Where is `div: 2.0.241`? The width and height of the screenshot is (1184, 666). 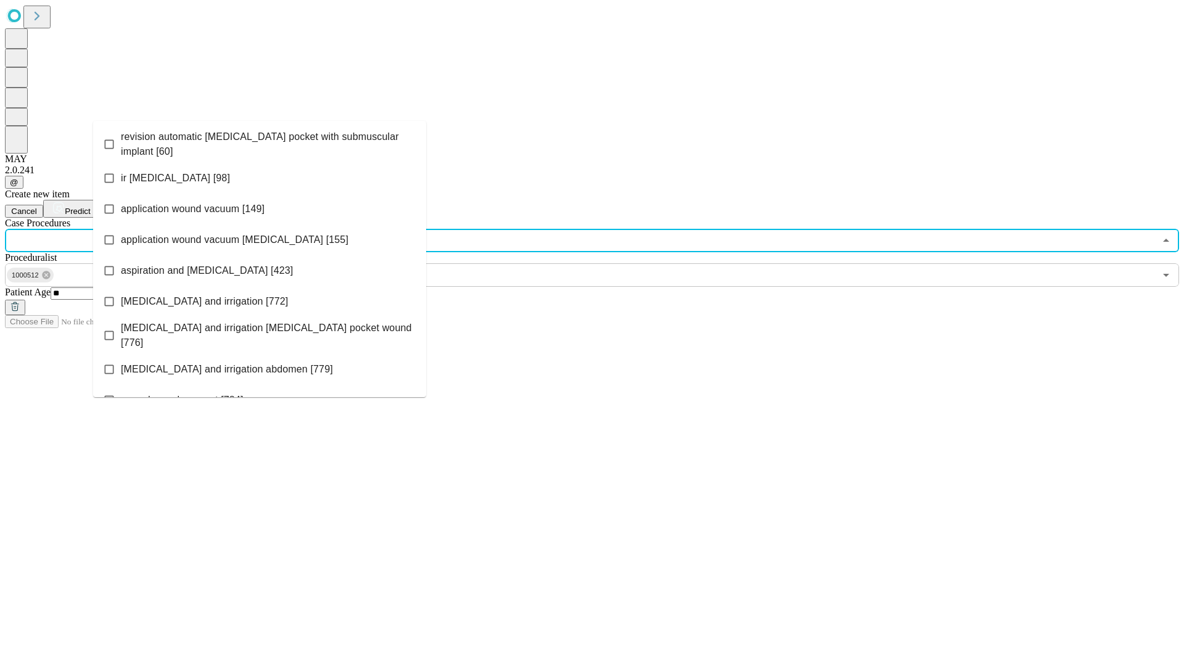 div: 2.0.241 is located at coordinates (592, 170).